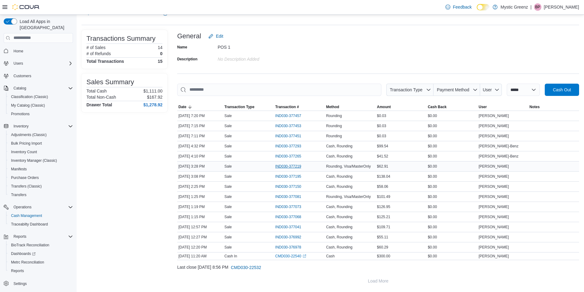 The height and width of the screenshot is (292, 584). Describe the element at coordinates (487, 90) in the screenshot. I see `span: User` at that location.